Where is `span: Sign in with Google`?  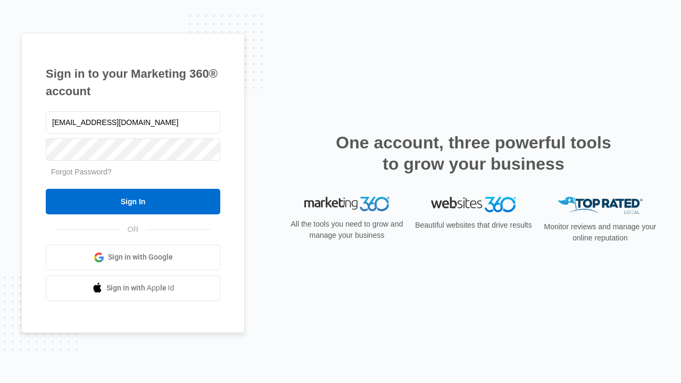 span: Sign in with Google is located at coordinates (141, 257).